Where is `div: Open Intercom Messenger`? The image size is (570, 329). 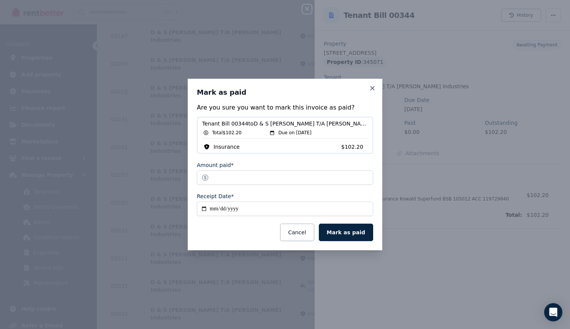
div: Open Intercom Messenger is located at coordinates (554, 312).